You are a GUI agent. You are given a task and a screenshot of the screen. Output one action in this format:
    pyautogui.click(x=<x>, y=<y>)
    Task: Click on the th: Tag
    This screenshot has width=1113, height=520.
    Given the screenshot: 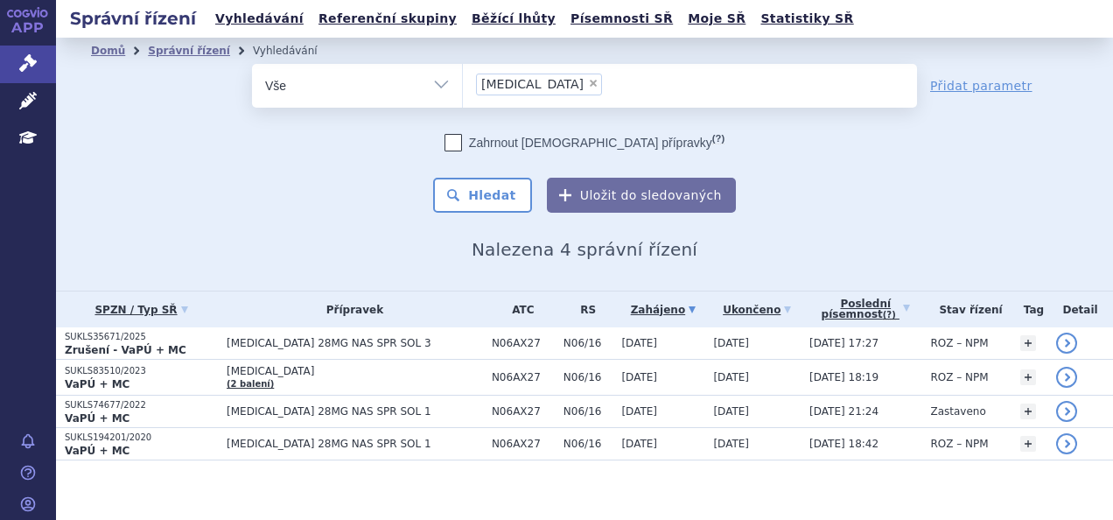 What is the action you would take?
    pyautogui.click(x=1029, y=309)
    